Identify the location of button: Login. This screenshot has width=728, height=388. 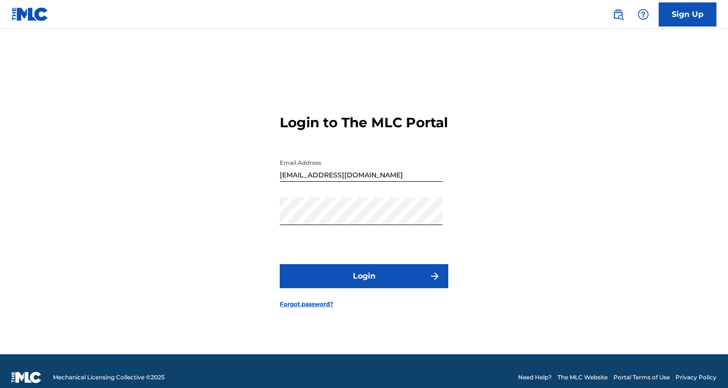
(364, 276).